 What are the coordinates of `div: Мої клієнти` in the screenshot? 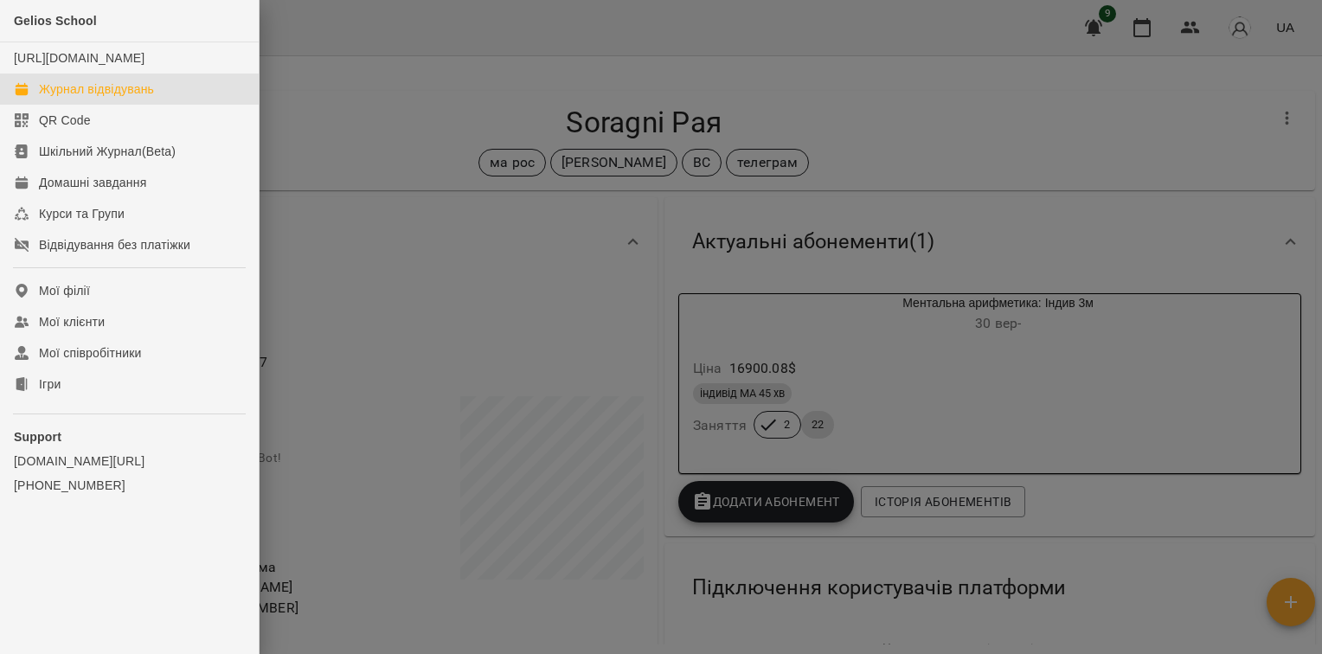 It's located at (72, 322).